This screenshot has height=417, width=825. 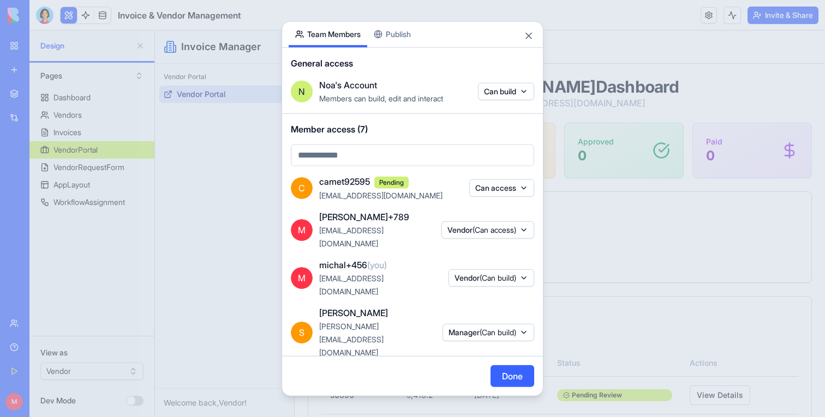 I want to click on span: Noa's Account, so click(x=348, y=85).